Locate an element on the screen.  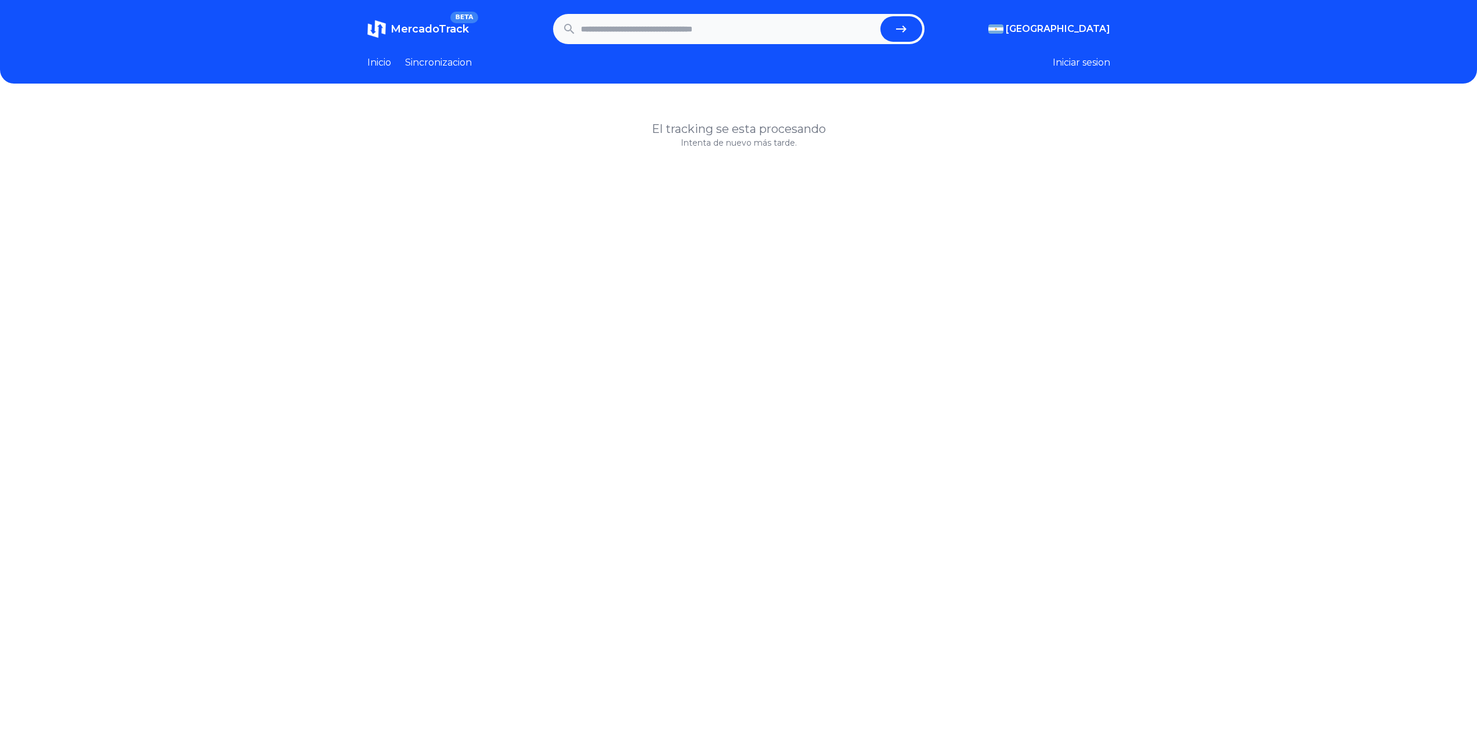
a: Sincronizacion is located at coordinates (438, 63).